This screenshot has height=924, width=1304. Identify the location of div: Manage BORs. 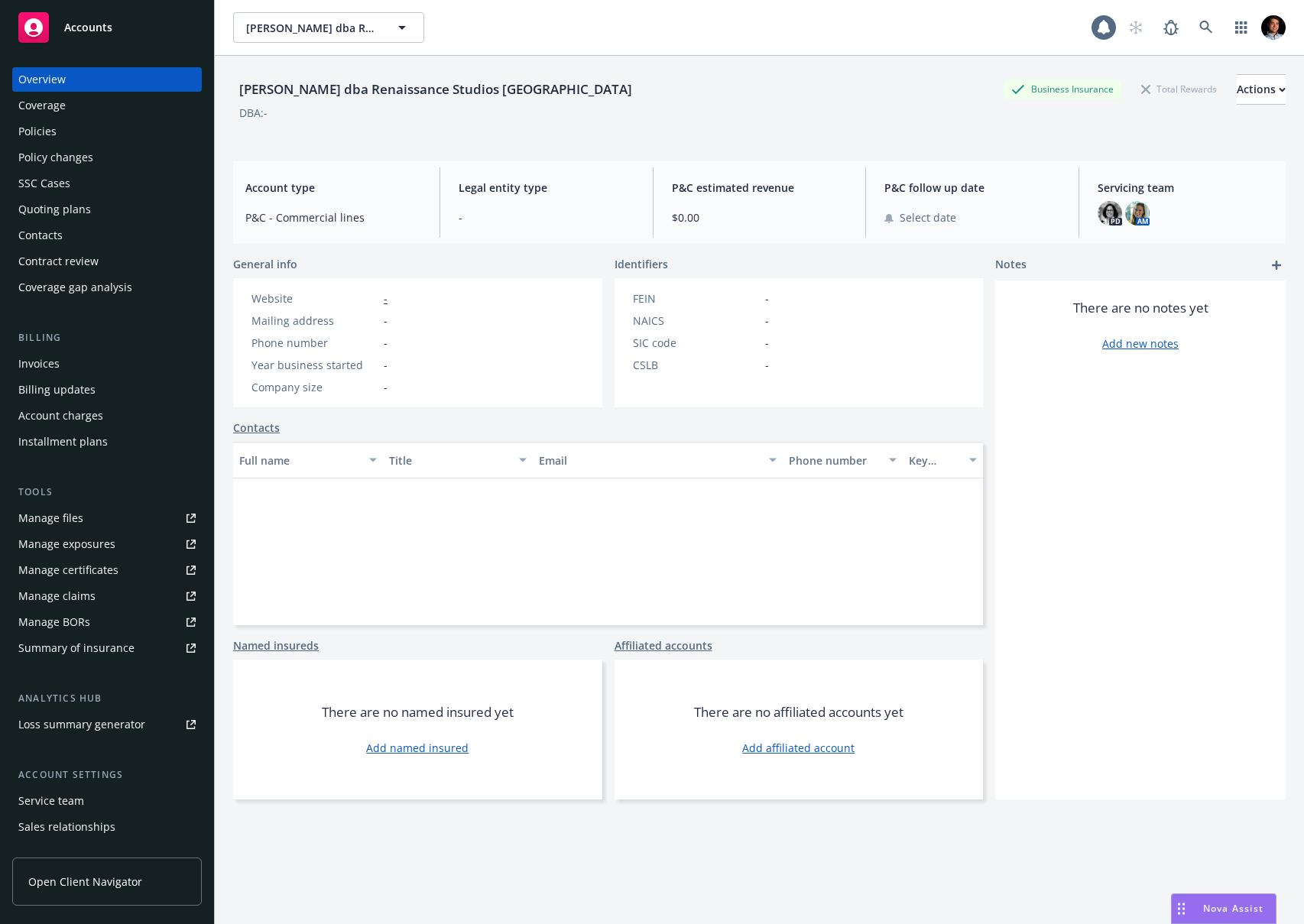
(54, 622).